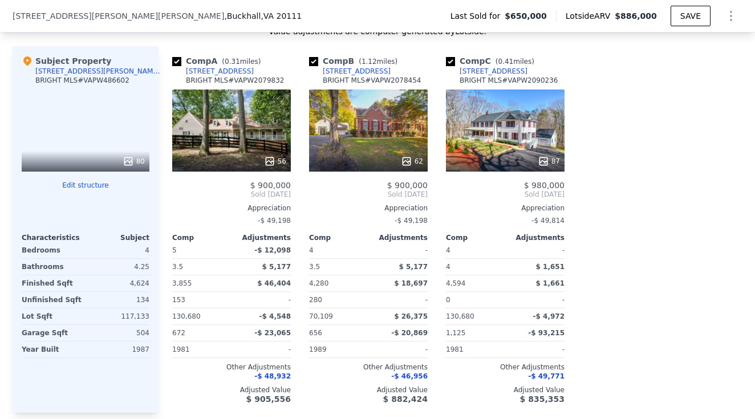 The height and width of the screenshot is (419, 755). What do you see at coordinates (52, 316) in the screenshot?
I see `div: Lot Sqft` at bounding box center [52, 316].